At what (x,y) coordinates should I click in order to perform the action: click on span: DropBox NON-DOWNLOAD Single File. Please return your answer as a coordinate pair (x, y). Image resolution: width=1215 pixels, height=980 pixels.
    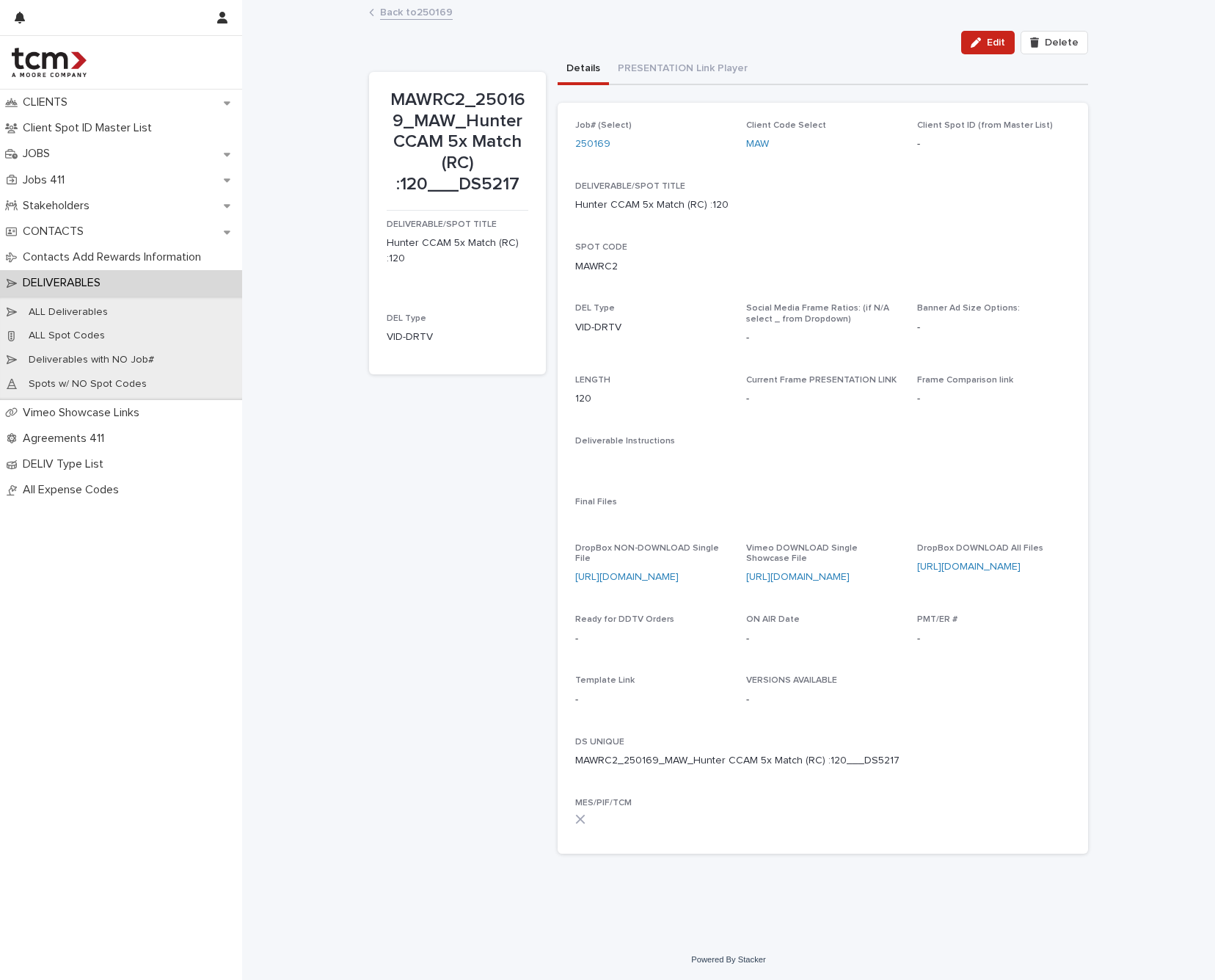
    Looking at the image, I should click on (647, 554).